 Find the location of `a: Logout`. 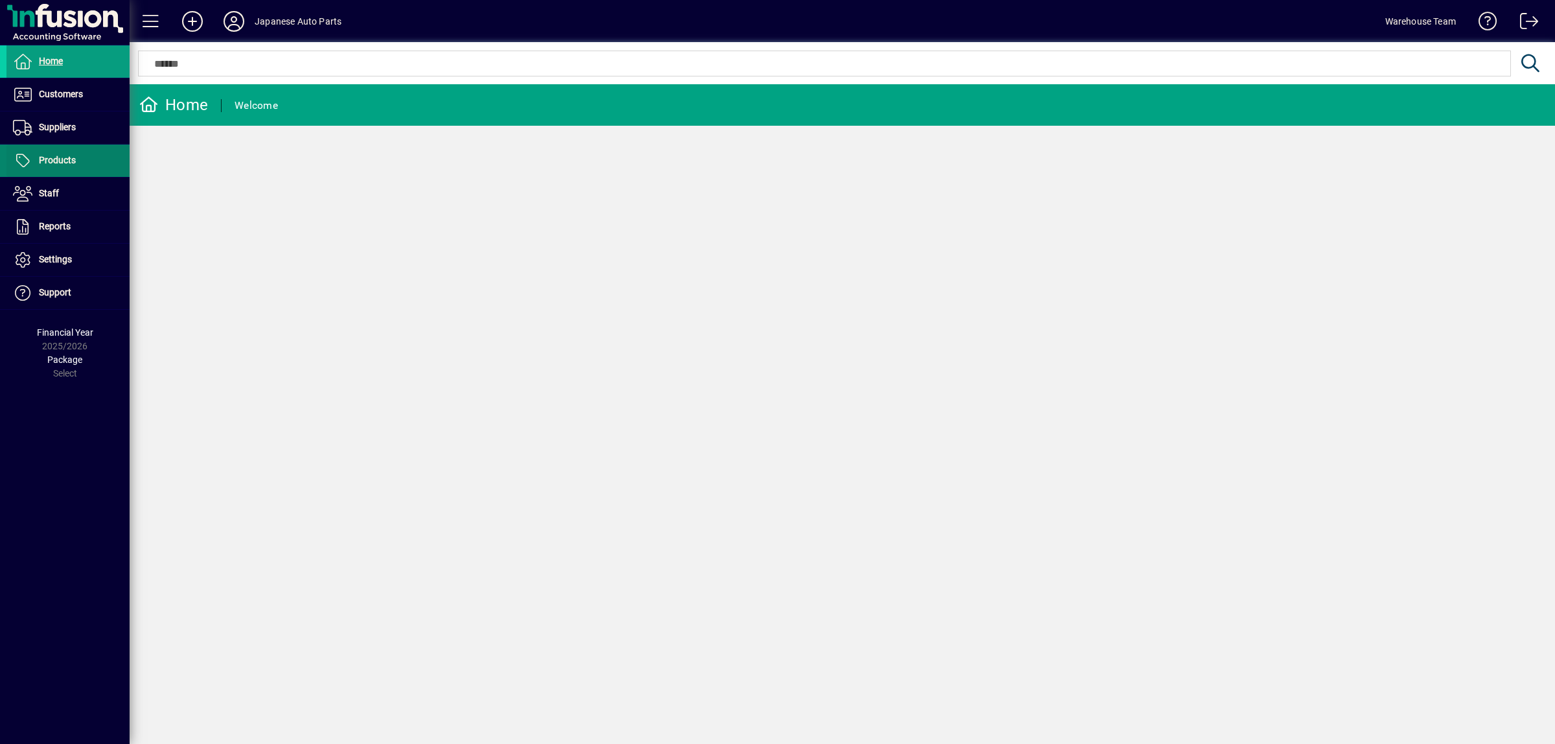

a: Logout is located at coordinates (1524, 23).